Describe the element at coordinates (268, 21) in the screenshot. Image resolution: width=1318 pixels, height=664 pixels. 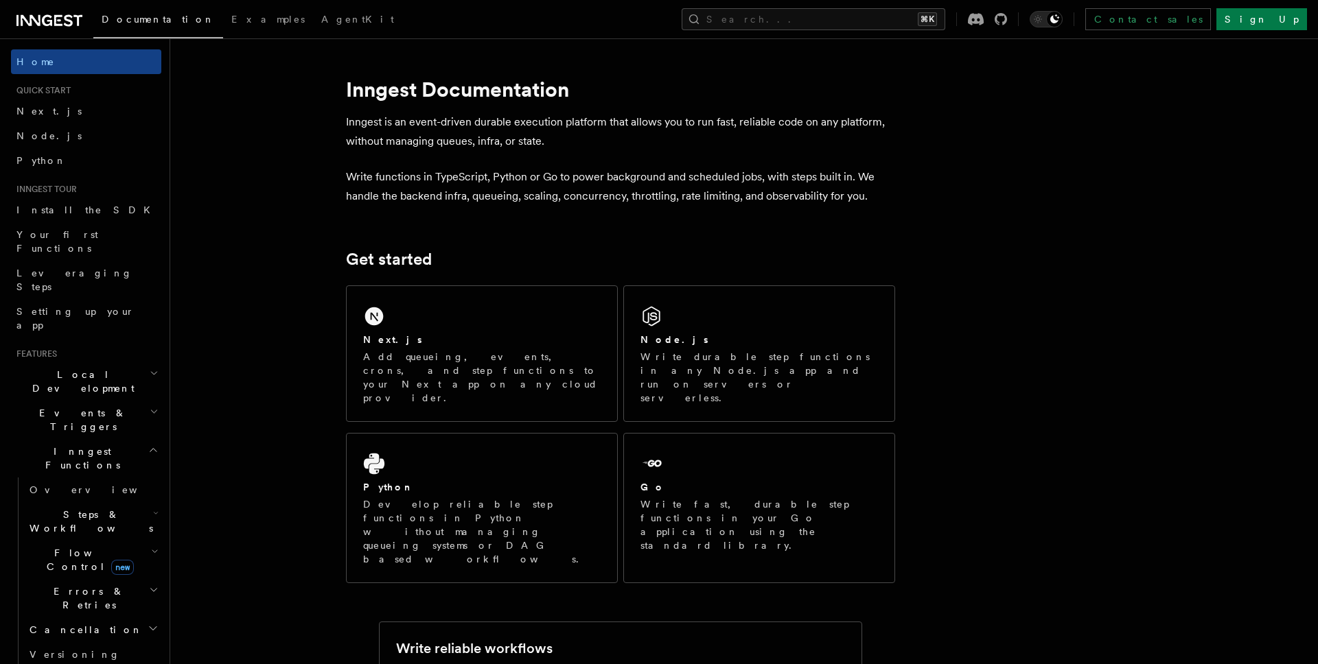
I see `a: Examples` at that location.